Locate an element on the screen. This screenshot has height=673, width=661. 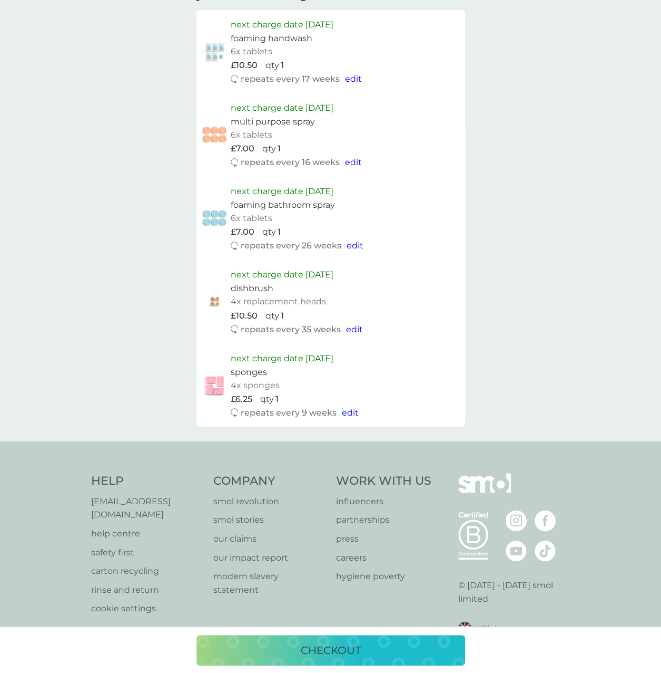
img: smol is located at coordinates (485, 491).